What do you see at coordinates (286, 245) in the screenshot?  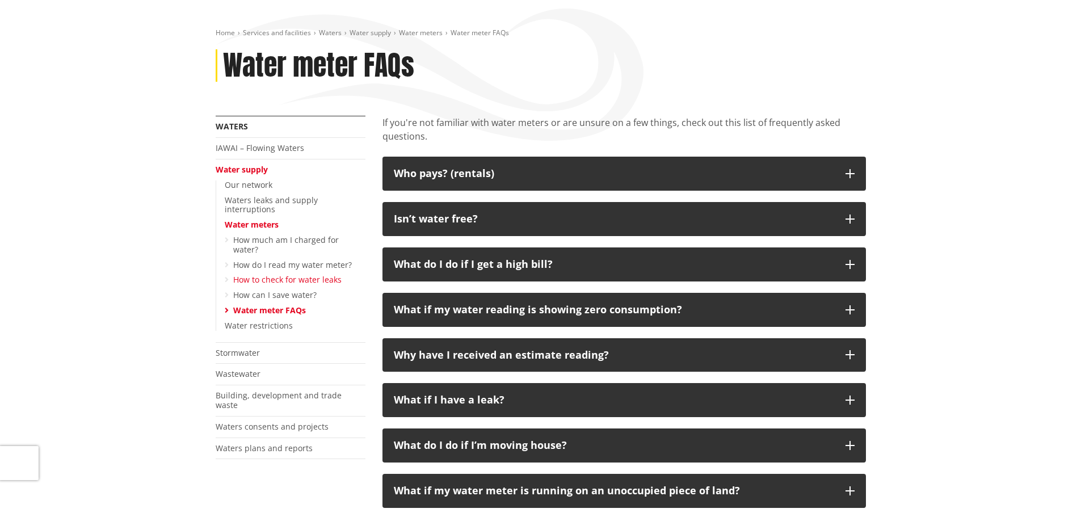 I see `a: How much am I charged for water?` at bounding box center [286, 245].